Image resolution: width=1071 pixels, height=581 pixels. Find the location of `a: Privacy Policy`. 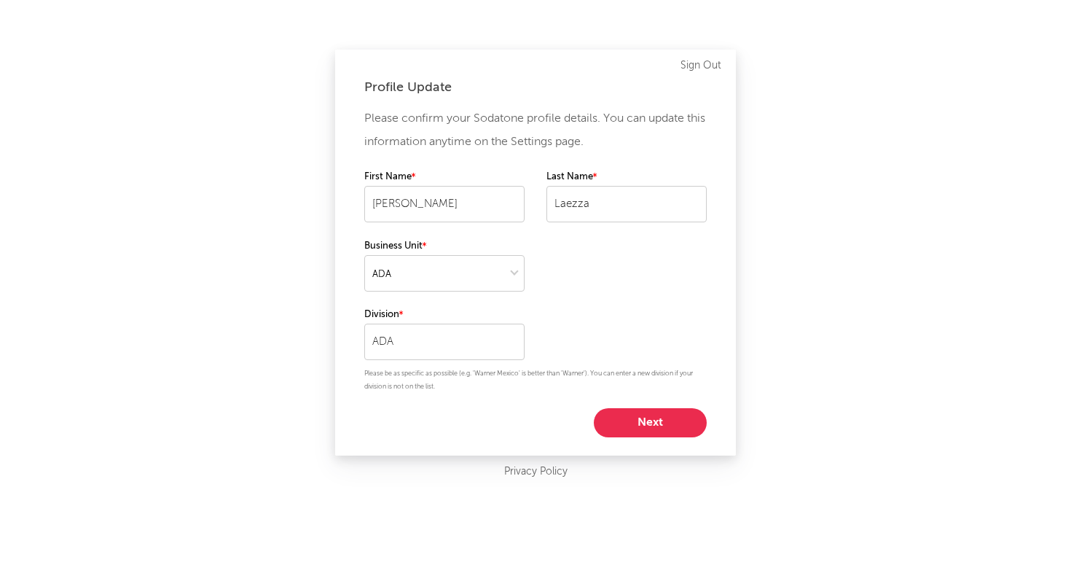

a: Privacy Policy is located at coordinates (536, 471).